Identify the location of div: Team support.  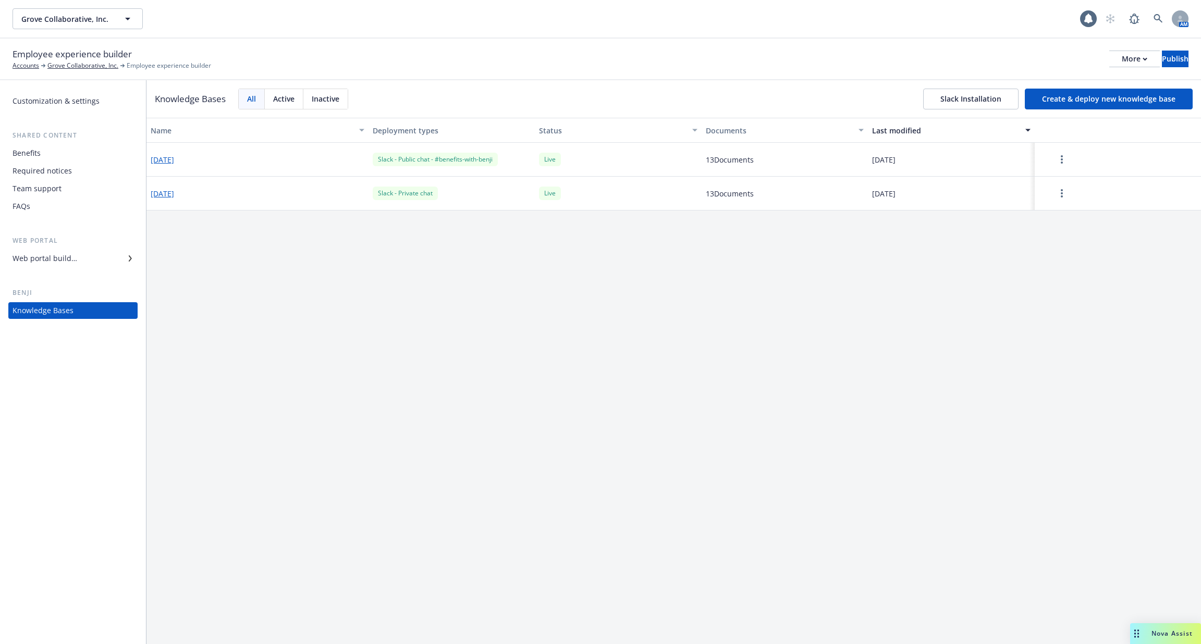
(37, 189).